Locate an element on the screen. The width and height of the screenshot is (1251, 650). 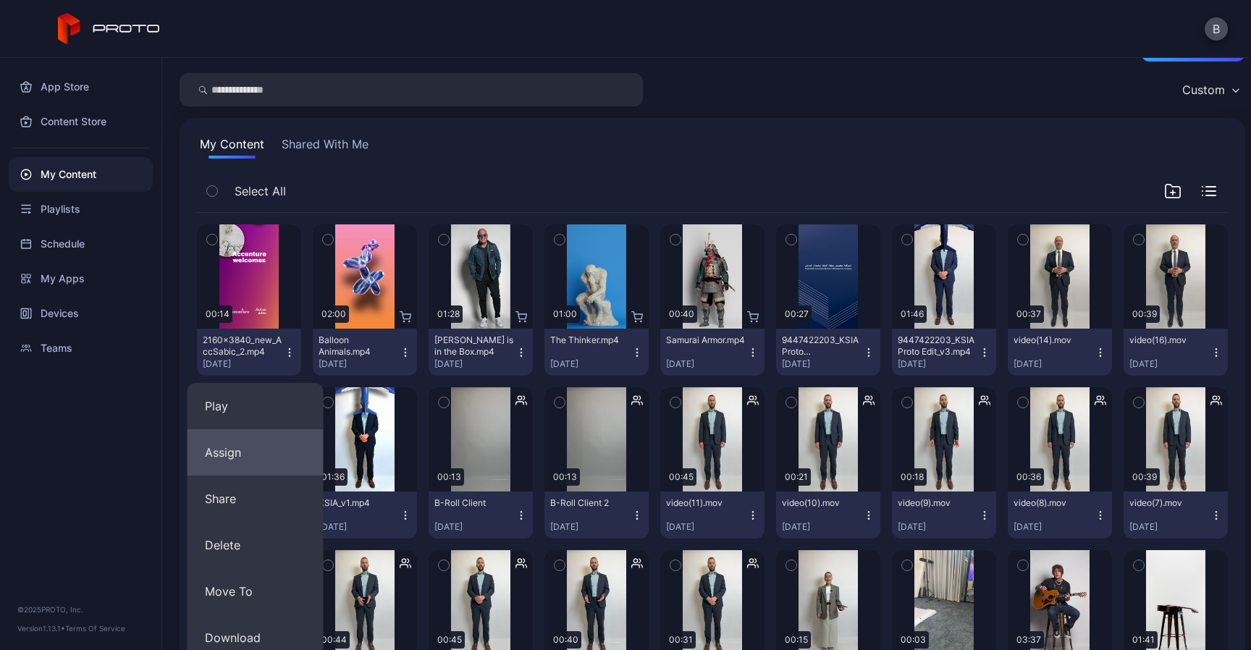
div: Custom is located at coordinates (1204, 90).